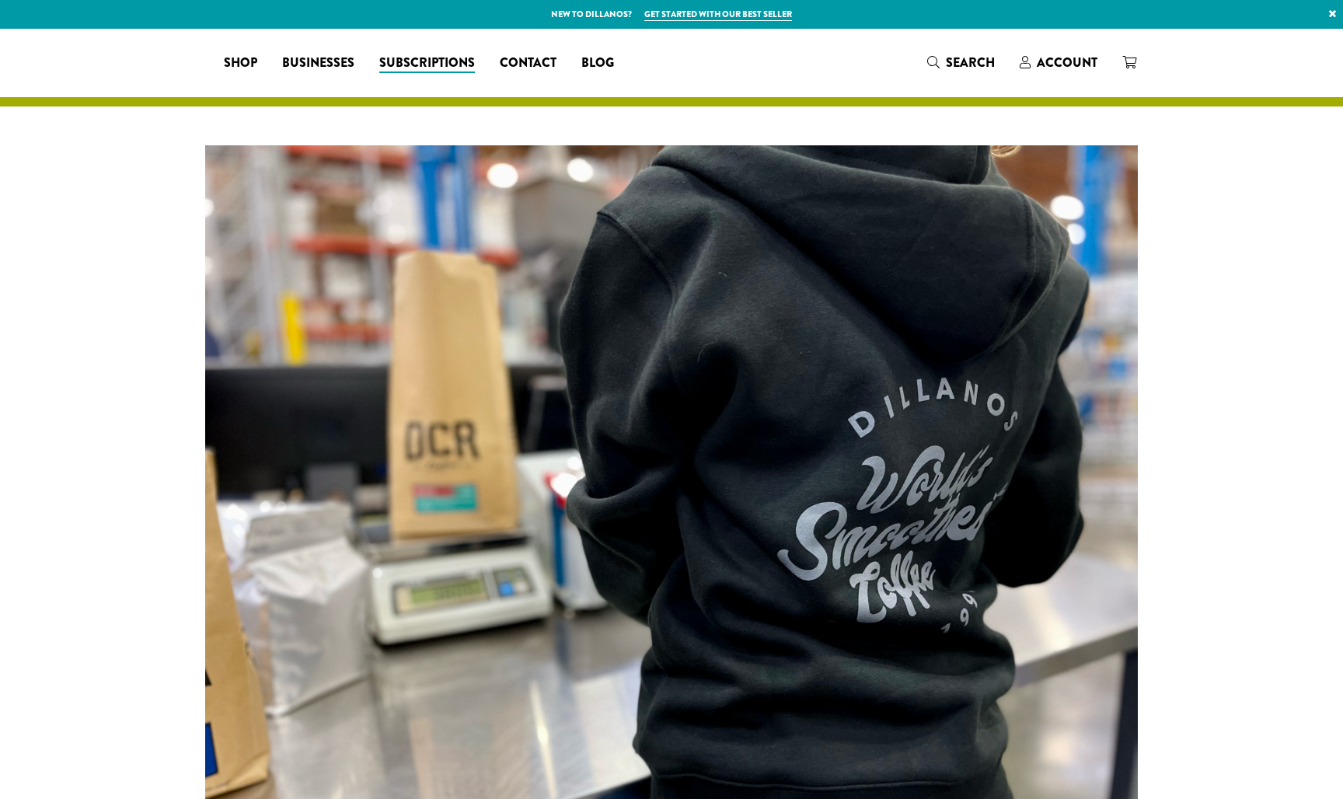 The height and width of the screenshot is (799, 1343). I want to click on span: Account, so click(1067, 62).